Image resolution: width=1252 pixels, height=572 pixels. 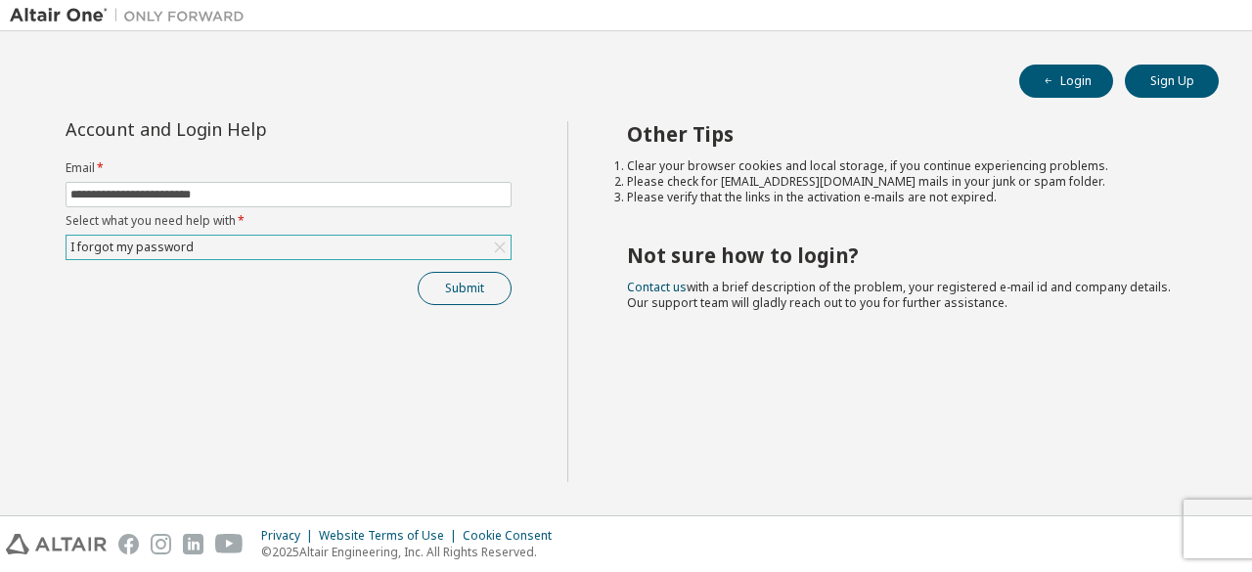 What do you see at coordinates (289, 536) in the screenshot?
I see `div: Privacy` at bounding box center [289, 536].